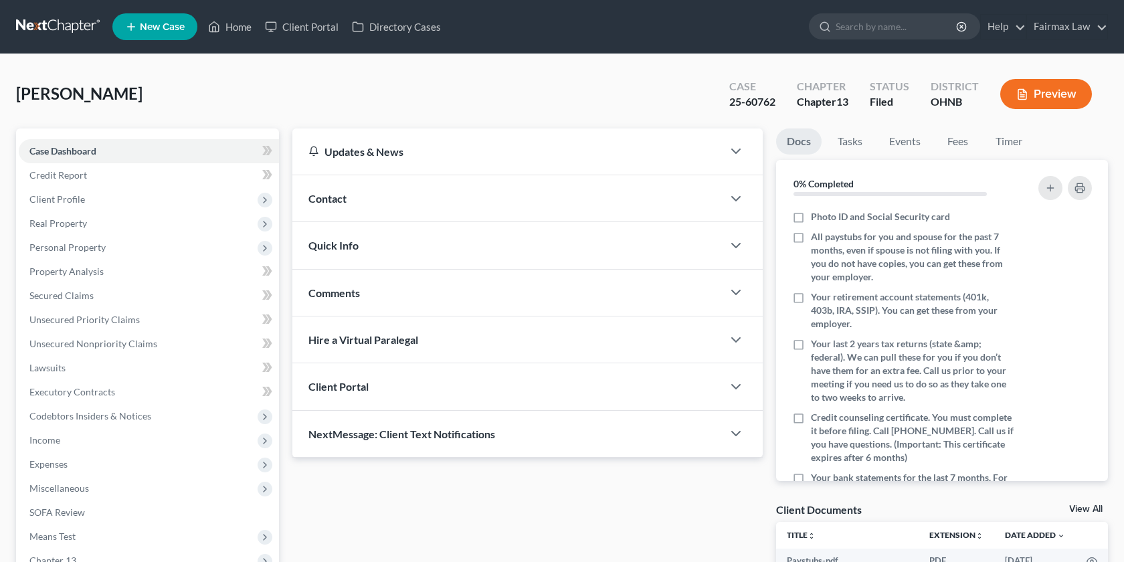 This screenshot has width=1124, height=562. Describe the element at coordinates (58, 175) in the screenshot. I see `span: Credit Report` at that location.